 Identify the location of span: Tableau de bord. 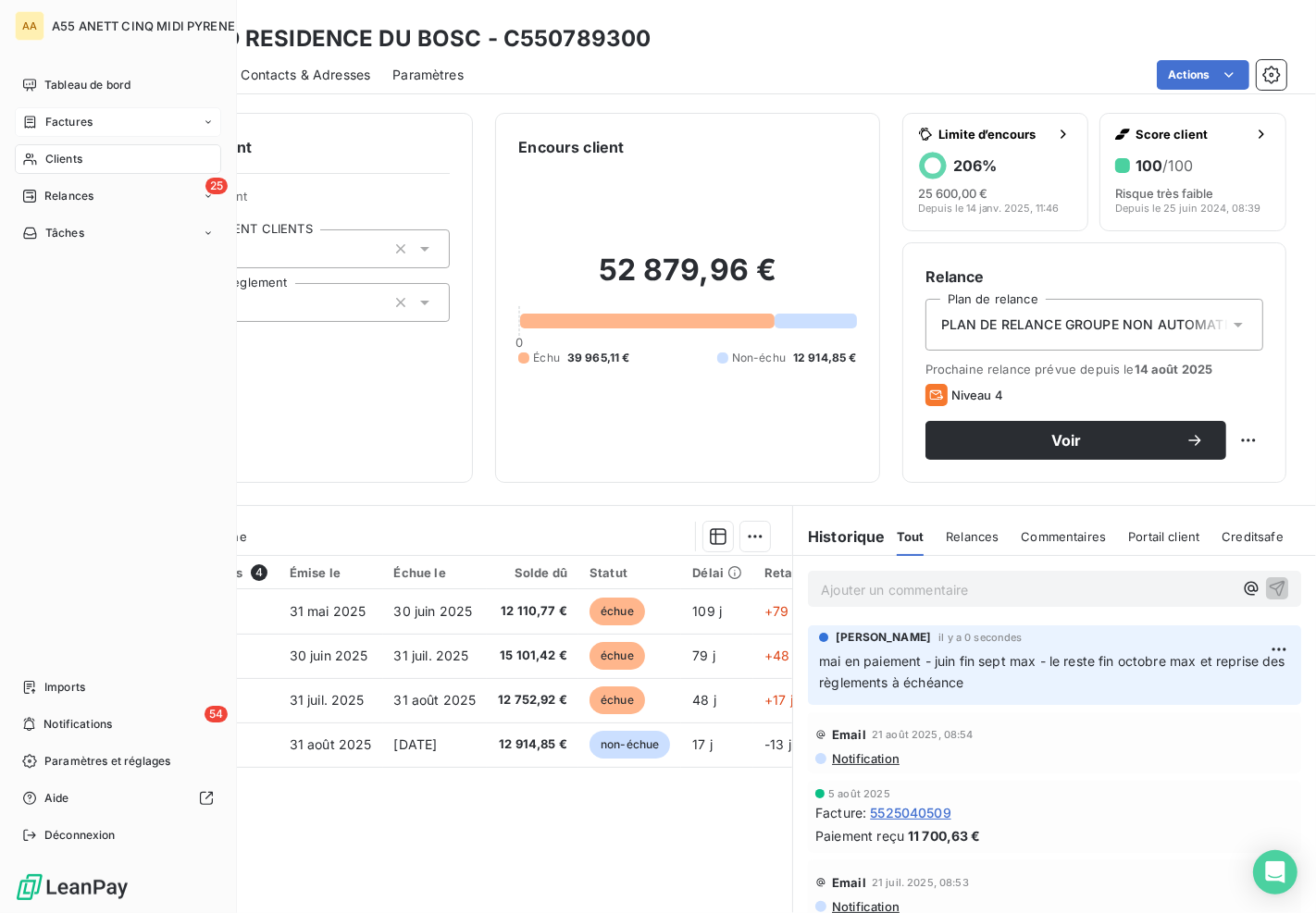
(87, 85).